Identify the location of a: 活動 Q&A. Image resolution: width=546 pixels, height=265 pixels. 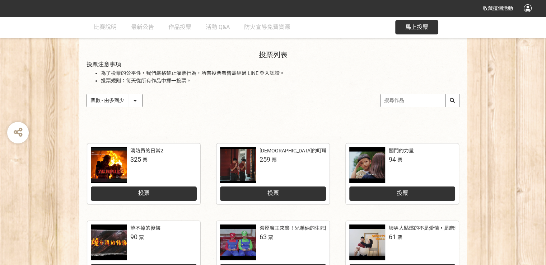
(217, 27).